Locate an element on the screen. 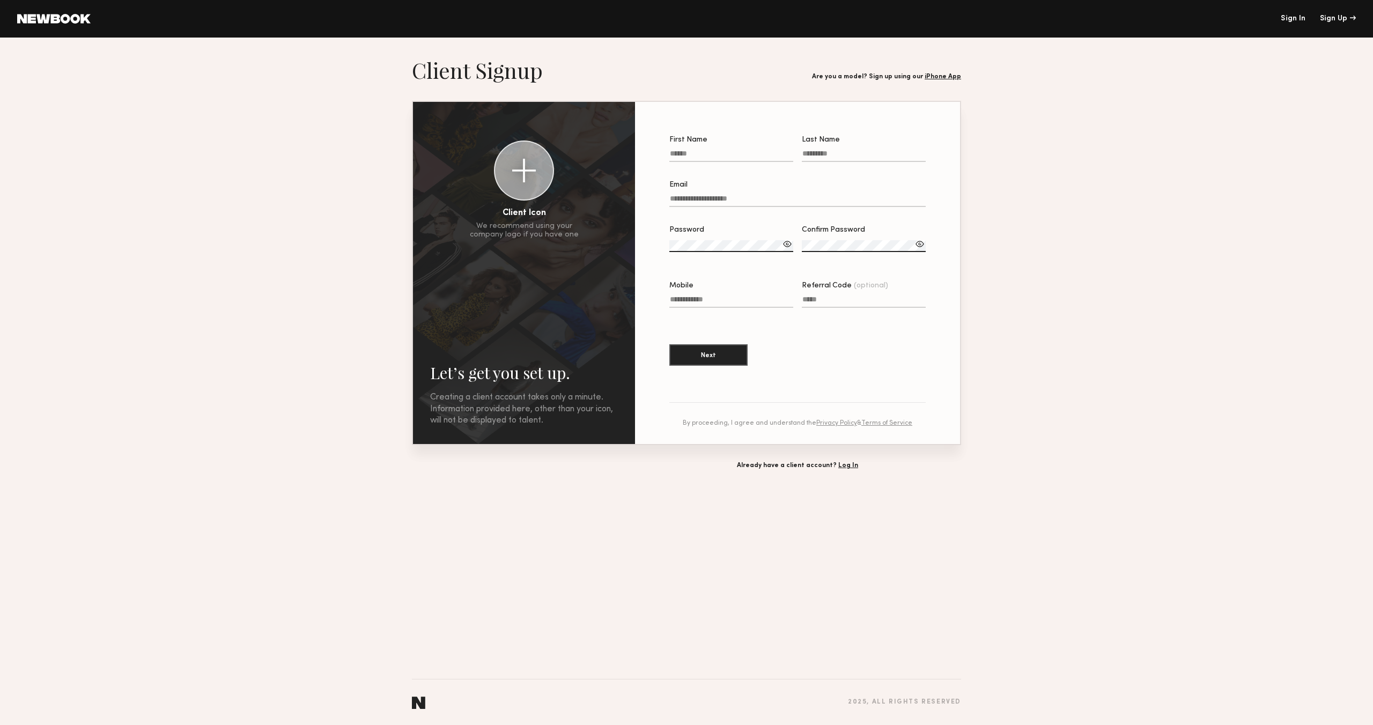  a: Terms of Service is located at coordinates (887, 423).